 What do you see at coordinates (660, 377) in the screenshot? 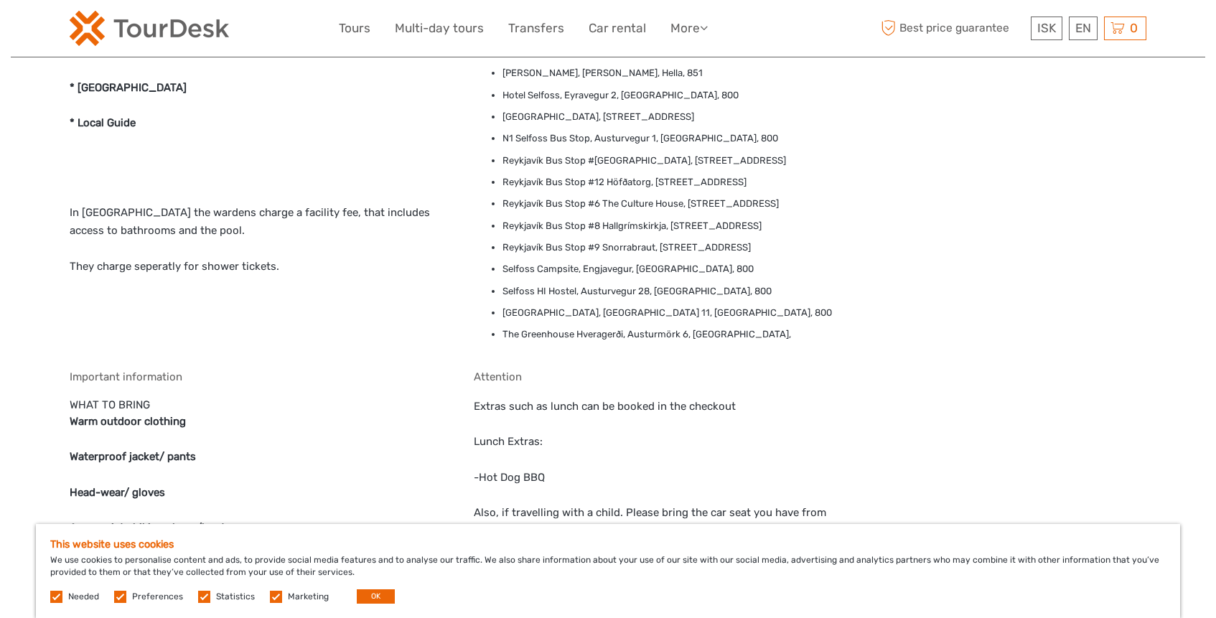
I see `h5: Attention` at bounding box center [660, 377].